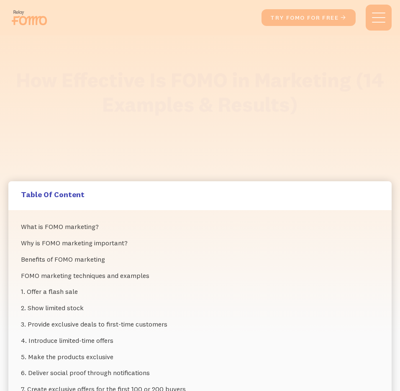  I want to click on a: 2. Show limited stock, so click(200, 307).